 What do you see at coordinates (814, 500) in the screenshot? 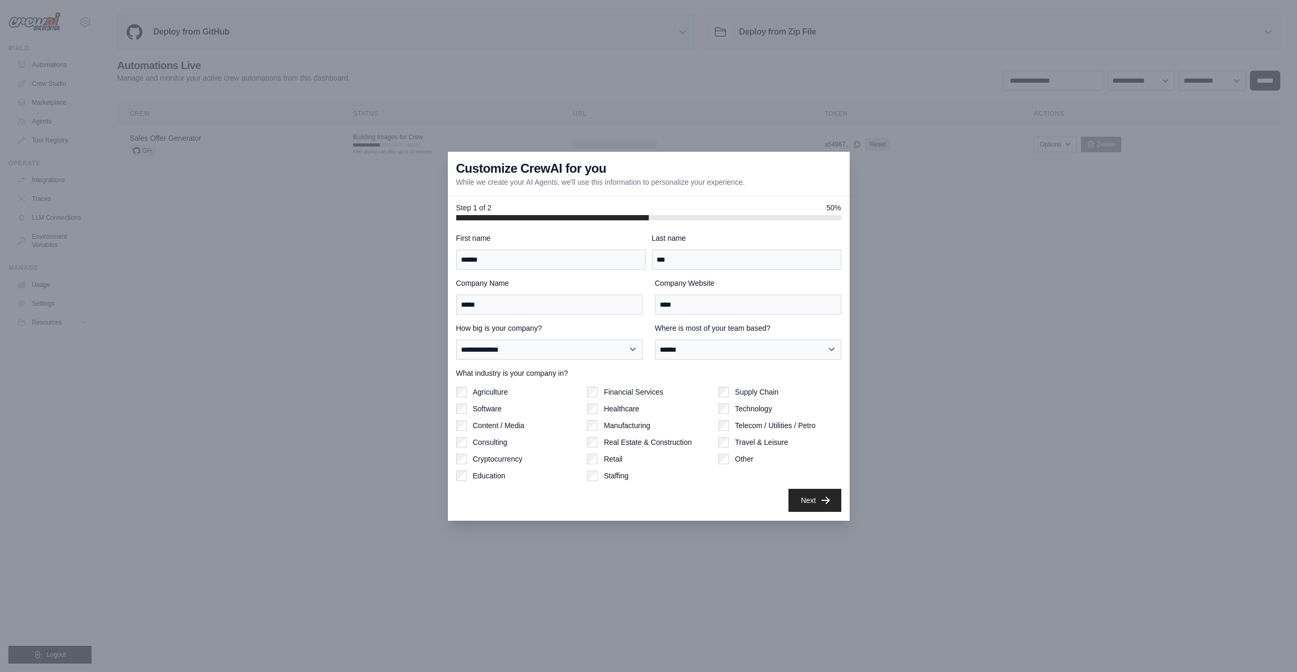
I see `button: Next` at bounding box center [814, 500].